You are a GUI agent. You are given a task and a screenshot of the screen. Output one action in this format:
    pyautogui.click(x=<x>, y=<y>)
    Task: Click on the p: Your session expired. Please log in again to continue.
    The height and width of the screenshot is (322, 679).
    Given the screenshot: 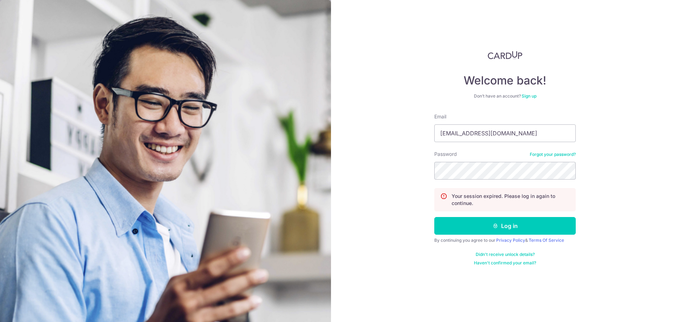 What is the action you would take?
    pyautogui.click(x=511, y=200)
    